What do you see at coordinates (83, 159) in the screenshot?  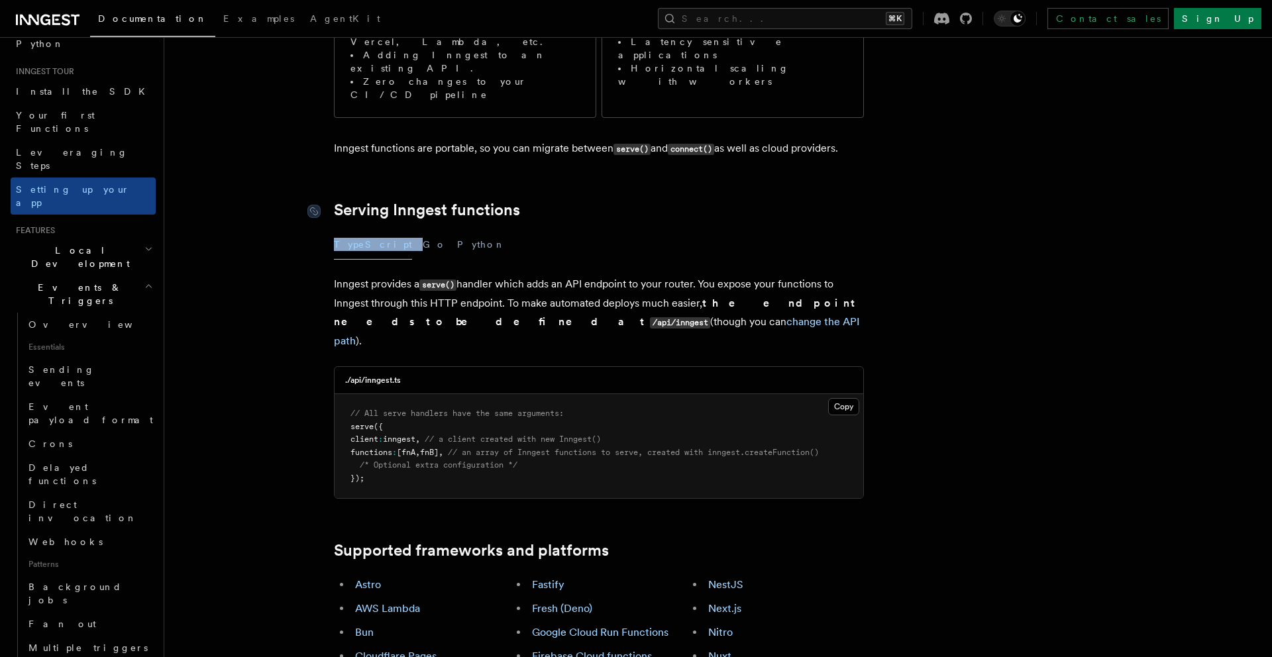 I see `a: Leveraging Steps` at bounding box center [83, 159].